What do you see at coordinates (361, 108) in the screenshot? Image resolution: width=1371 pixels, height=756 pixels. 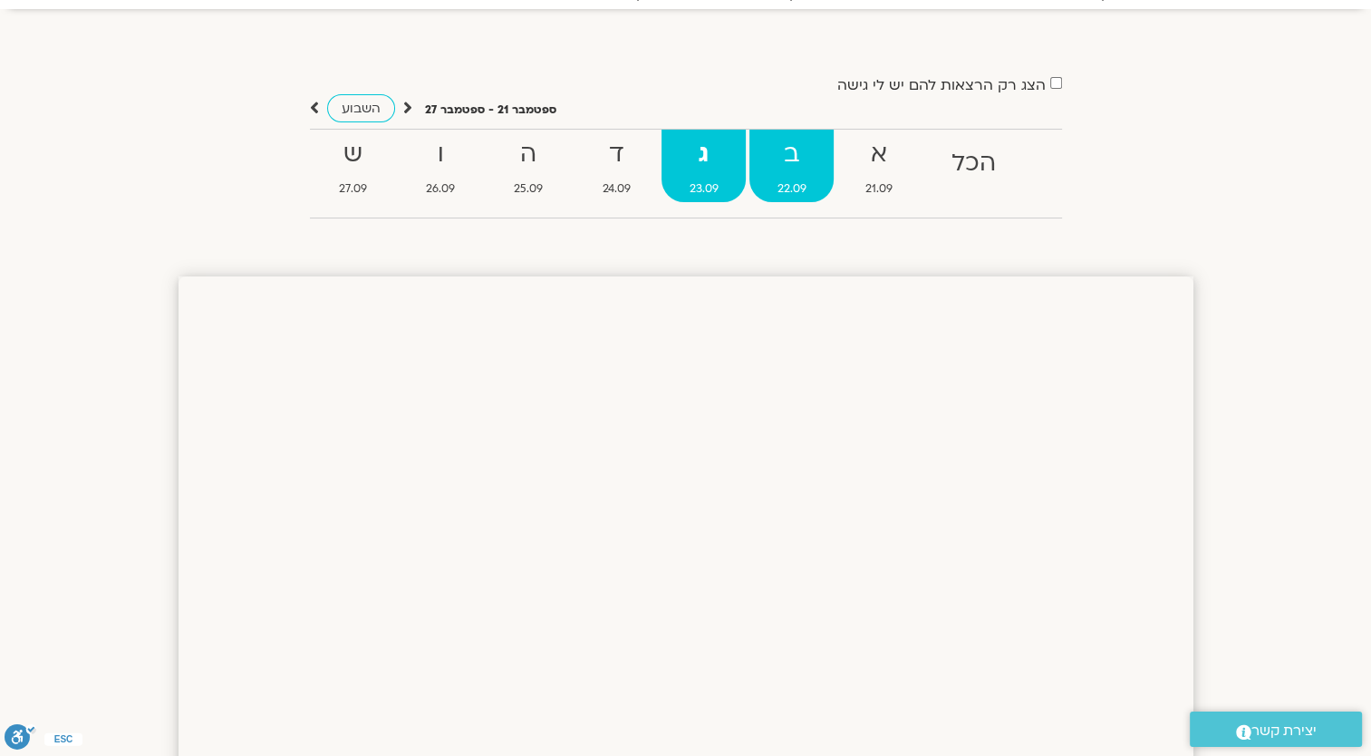 I see `a: השבוע` at bounding box center [361, 108].